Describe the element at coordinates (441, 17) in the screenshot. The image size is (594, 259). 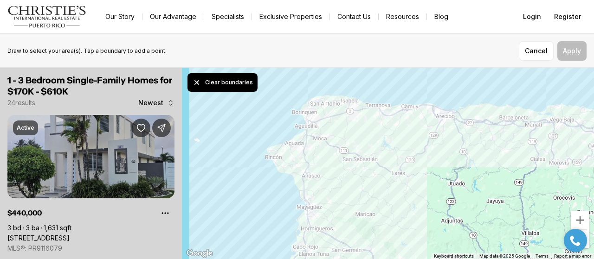
I see `a: Blog` at that location.